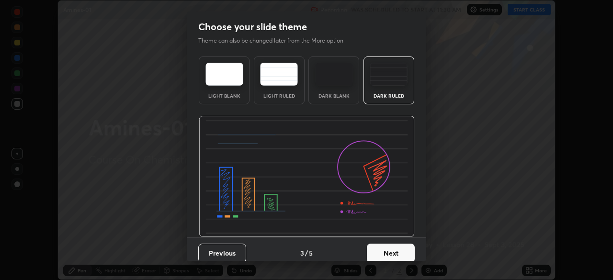 This screenshot has height=280, width=613. I want to click on p: Theme can also be changed later from the More option, so click(276, 41).